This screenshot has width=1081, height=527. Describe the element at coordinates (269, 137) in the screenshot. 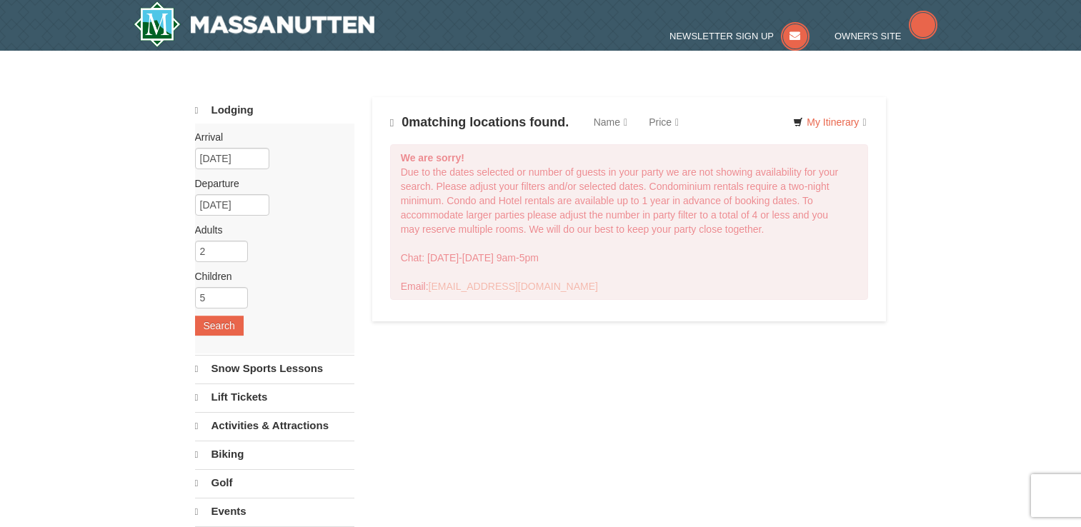

I see `label: Arrival` at that location.